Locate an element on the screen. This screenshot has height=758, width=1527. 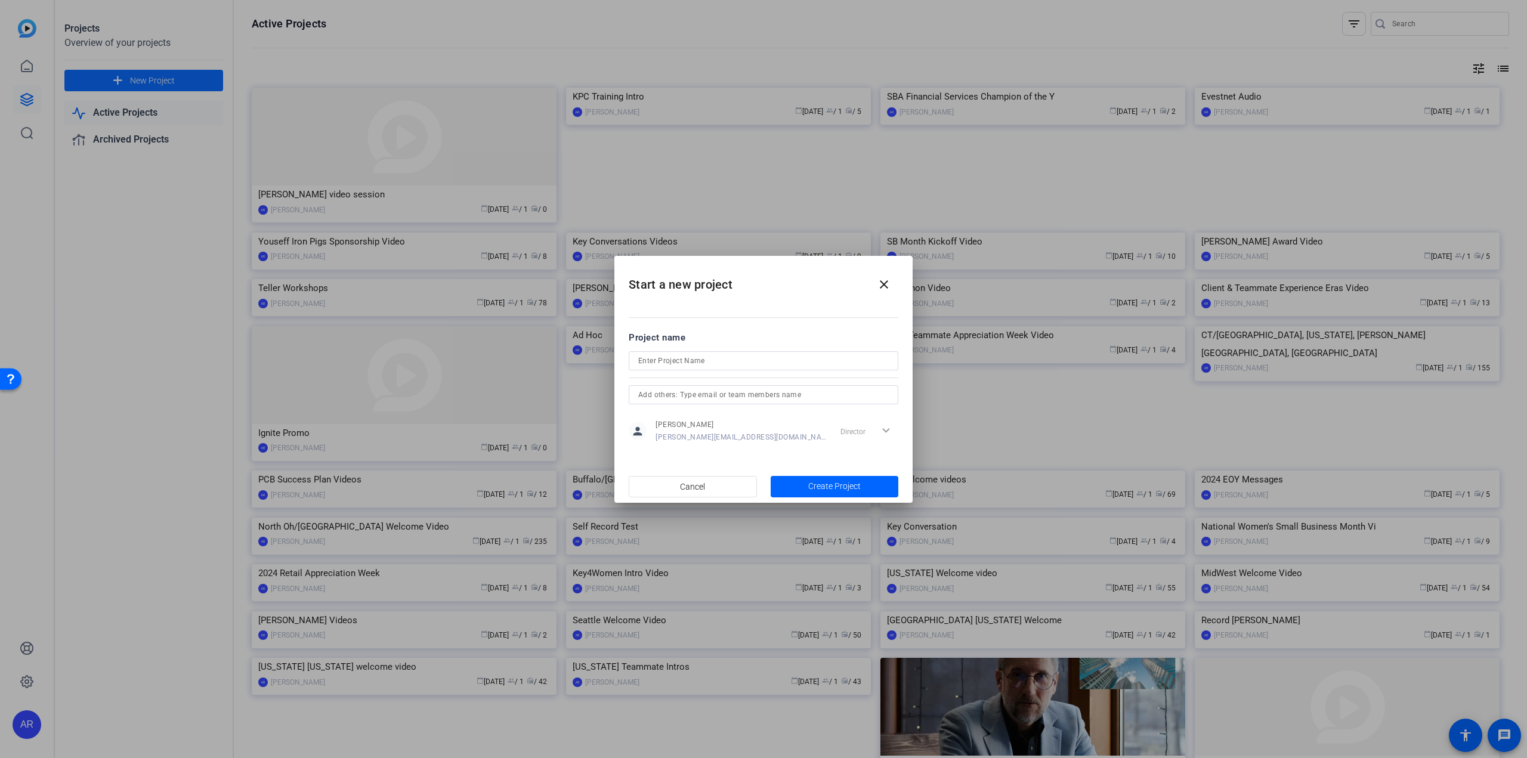
input: Enter Project Name is located at coordinates (763, 361).